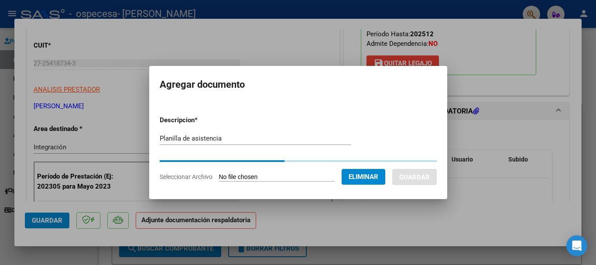  What do you see at coordinates (298, 85) in the screenshot?
I see `h2: Agregar documento` at bounding box center [298, 85].